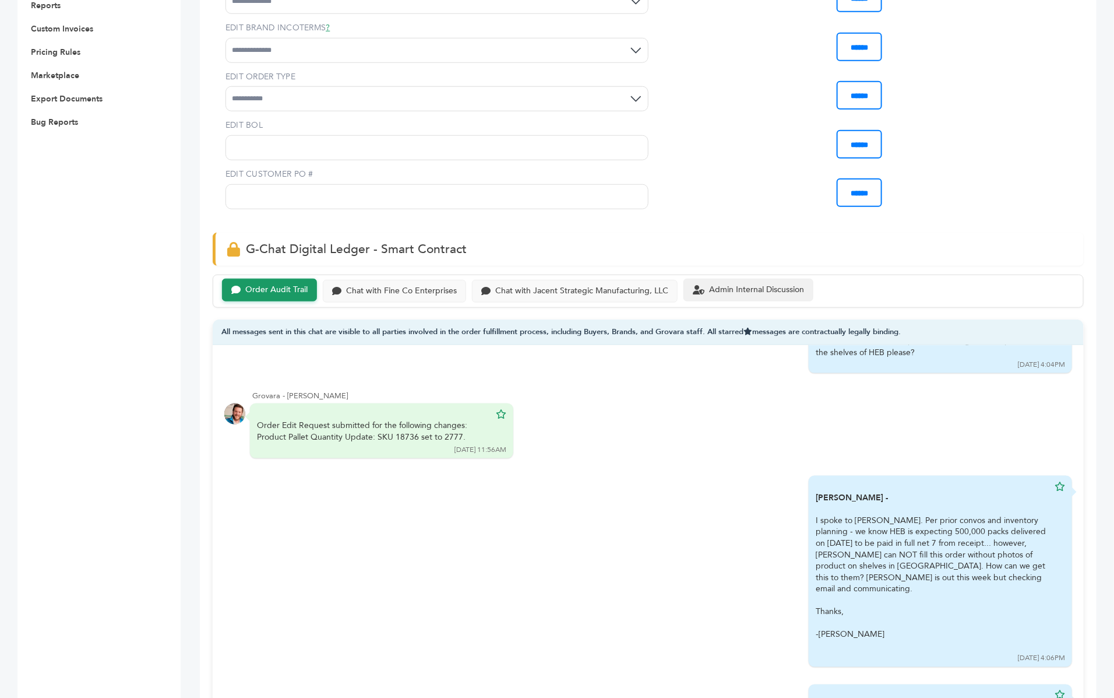 The image size is (1114, 698). Describe the element at coordinates (55, 75) in the screenshot. I see `a: Marketplace` at that location.